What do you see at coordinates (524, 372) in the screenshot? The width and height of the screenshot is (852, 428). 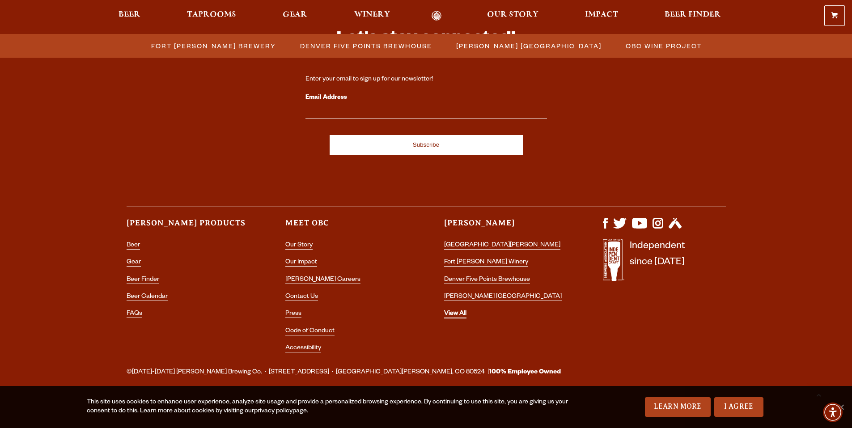 I see `strong: 100% Employee Owned` at bounding box center [524, 372].